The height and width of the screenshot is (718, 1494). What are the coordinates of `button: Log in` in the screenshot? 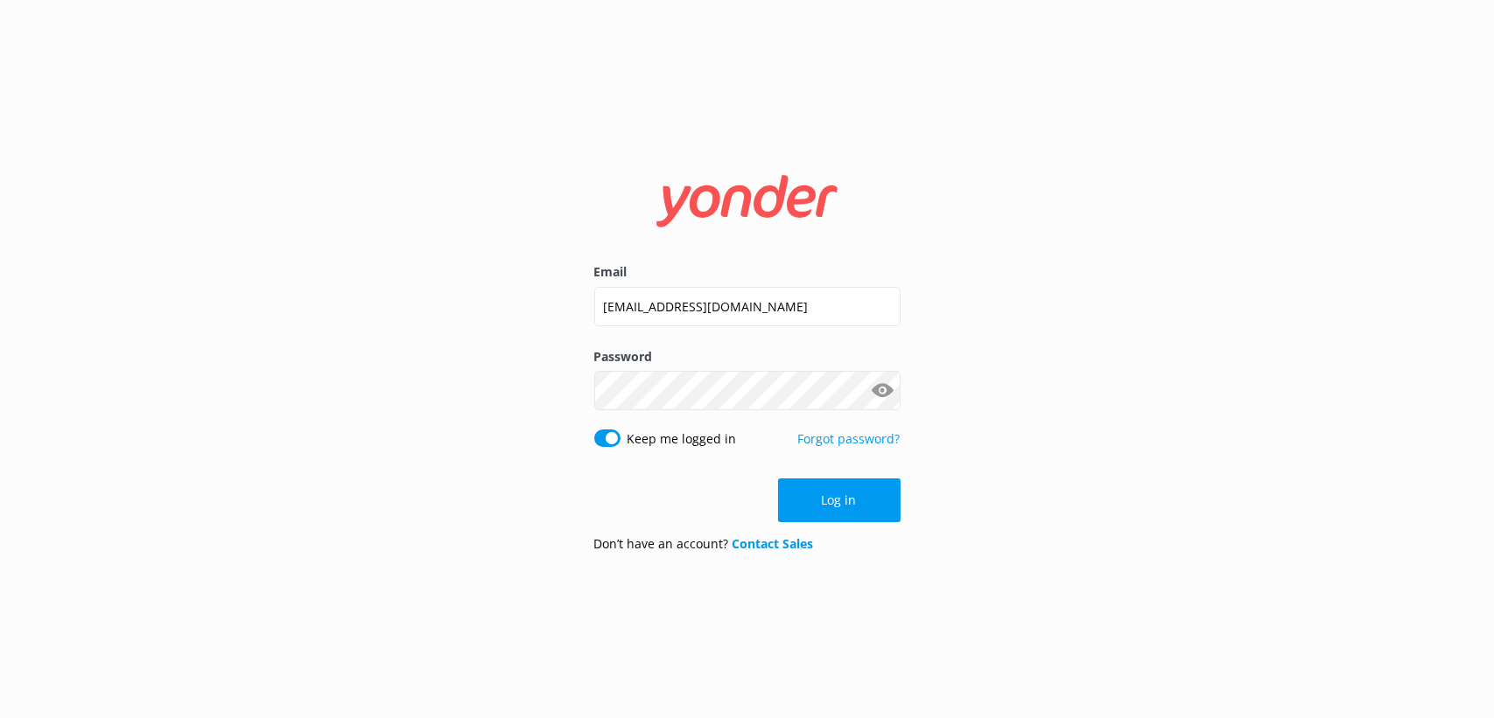 It's located at (839, 501).